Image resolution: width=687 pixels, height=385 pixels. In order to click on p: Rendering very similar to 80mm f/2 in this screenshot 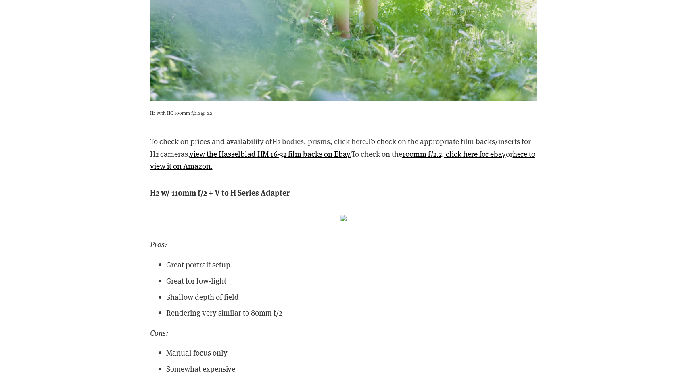, I will do `click(352, 312)`.